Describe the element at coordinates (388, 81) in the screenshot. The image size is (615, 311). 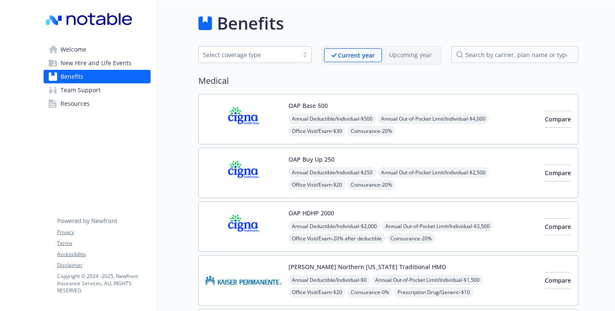
I see `h2: Medical` at that location.